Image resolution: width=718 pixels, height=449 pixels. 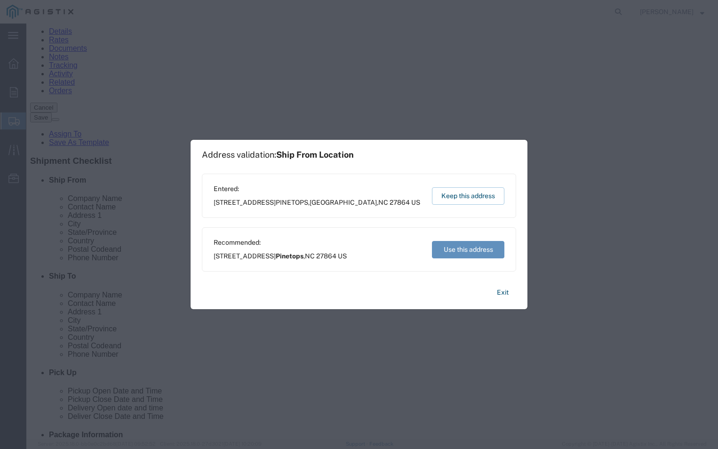 I want to click on button: Use this address, so click(x=468, y=249).